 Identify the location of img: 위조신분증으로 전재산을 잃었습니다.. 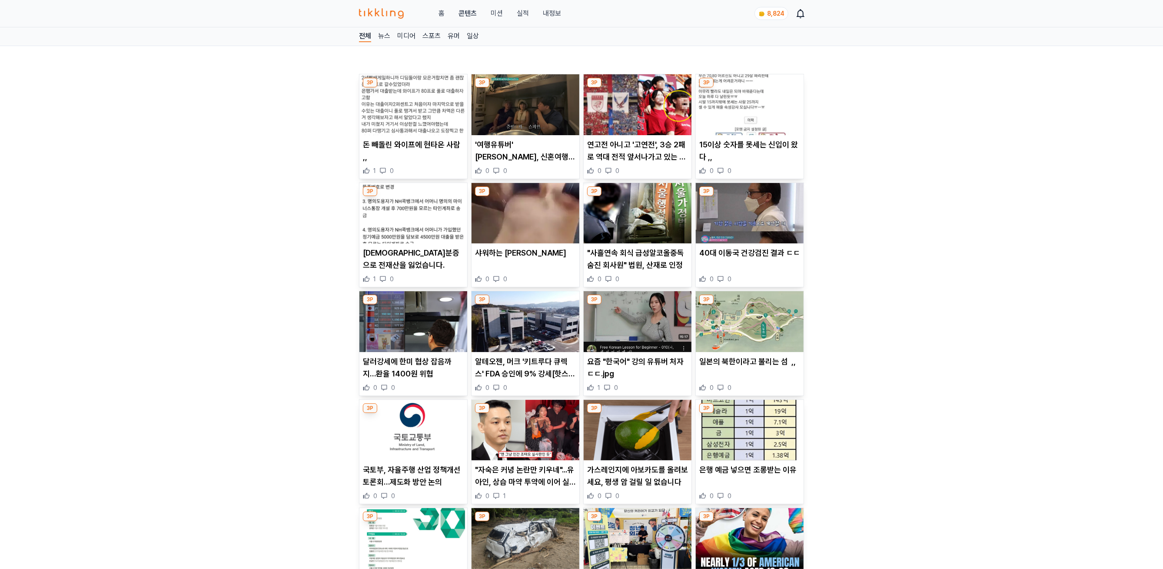
(413, 213).